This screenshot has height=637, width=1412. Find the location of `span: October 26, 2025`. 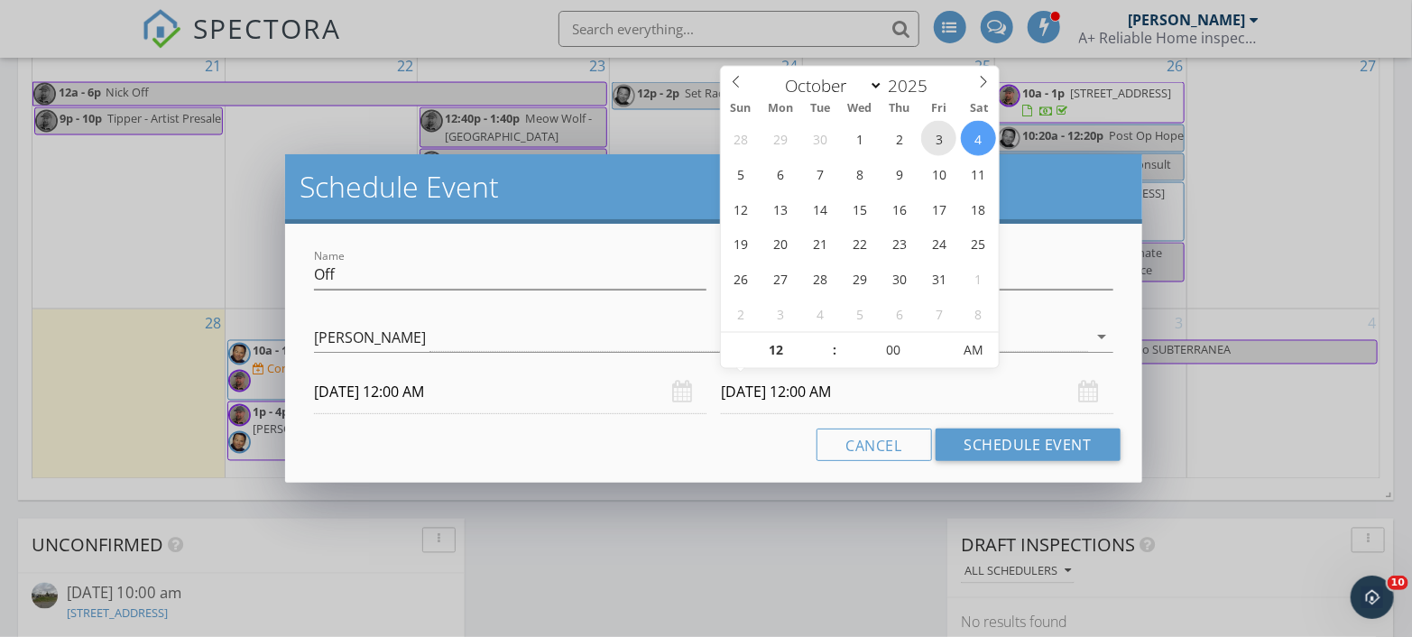

span: October 26, 2025 is located at coordinates (740, 279).